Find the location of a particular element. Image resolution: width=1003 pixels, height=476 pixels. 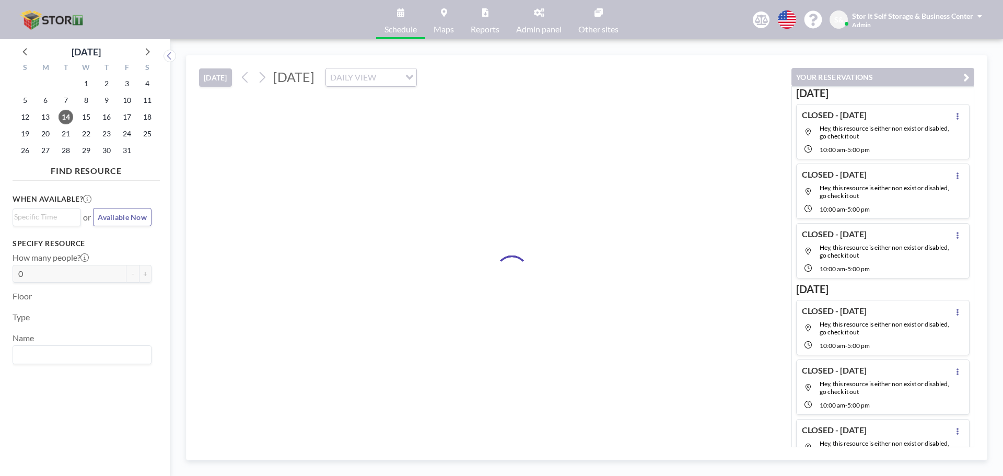

span: Friday, October 10, 2025 is located at coordinates (127, 100).